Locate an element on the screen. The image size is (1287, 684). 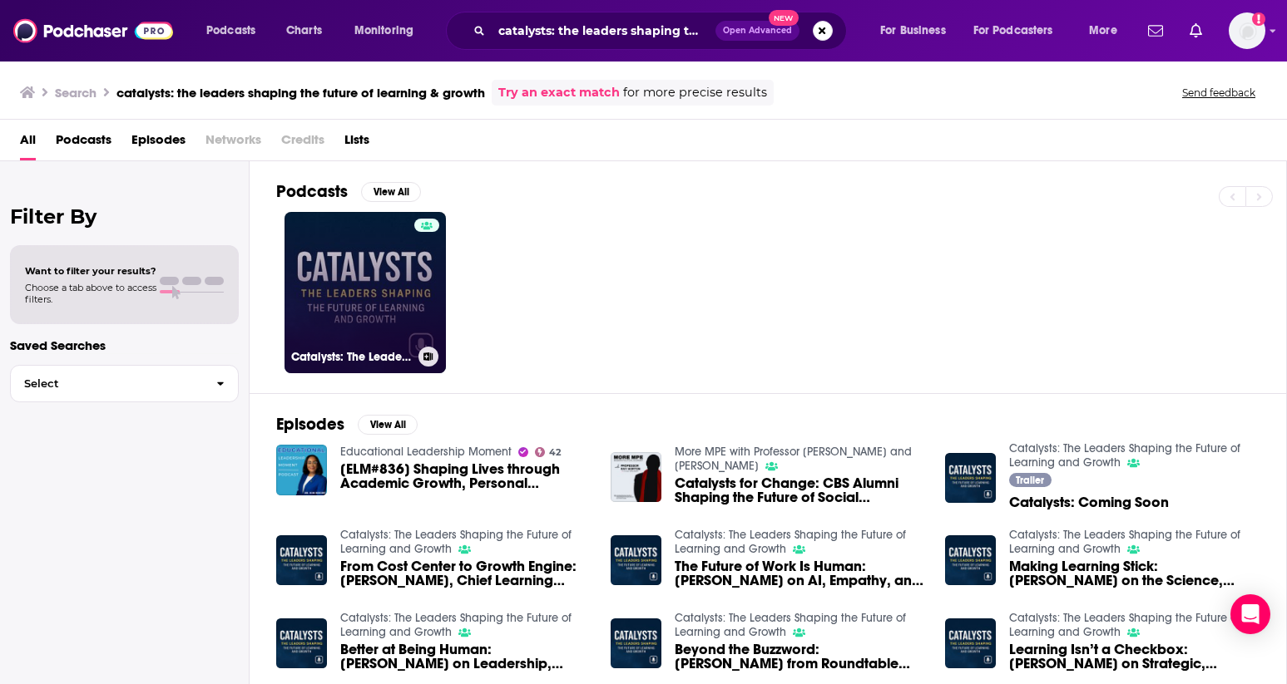
span: All is located at coordinates (27, 143).